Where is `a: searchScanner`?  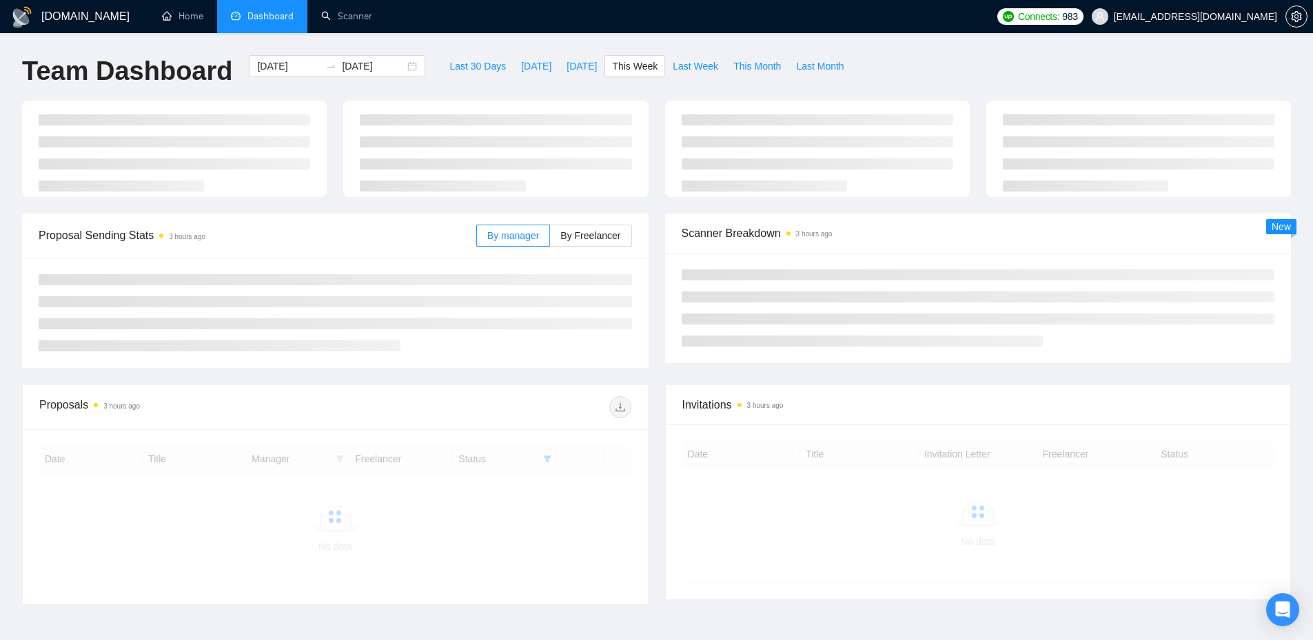
a: searchScanner is located at coordinates (347, 16).